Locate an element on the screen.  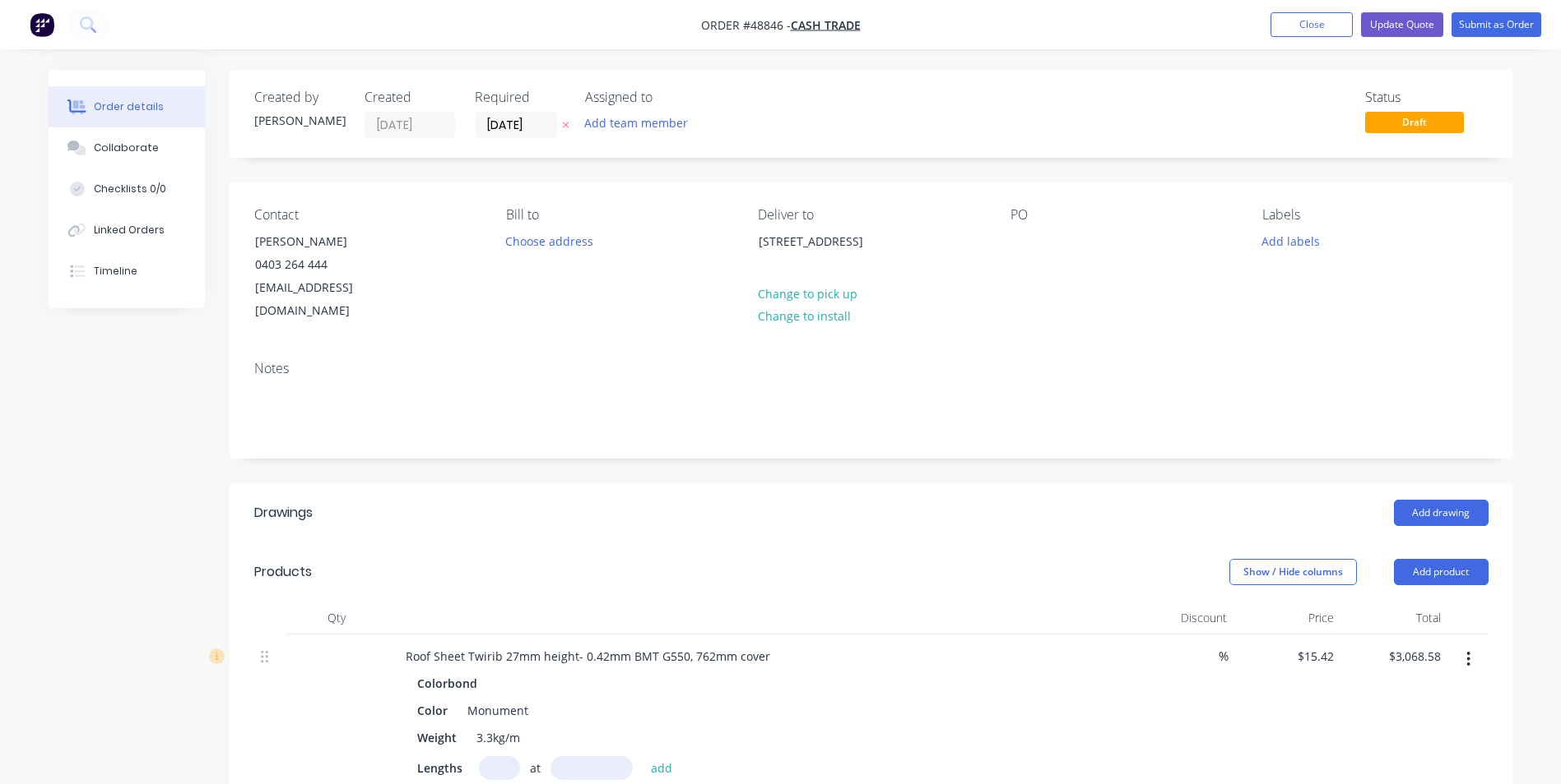
div: Created by is located at coordinates (299, 97).